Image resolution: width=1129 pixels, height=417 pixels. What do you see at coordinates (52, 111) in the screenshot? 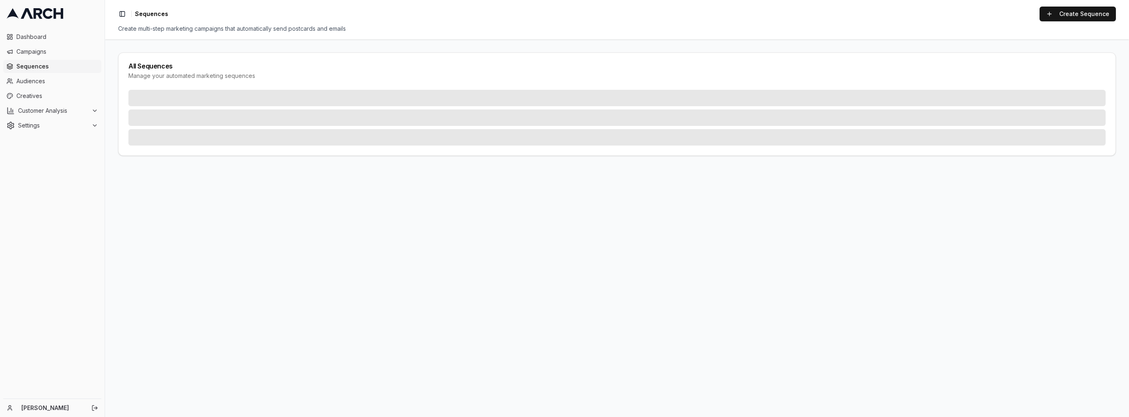
I see `button: Customer Analysis` at bounding box center [52, 111].